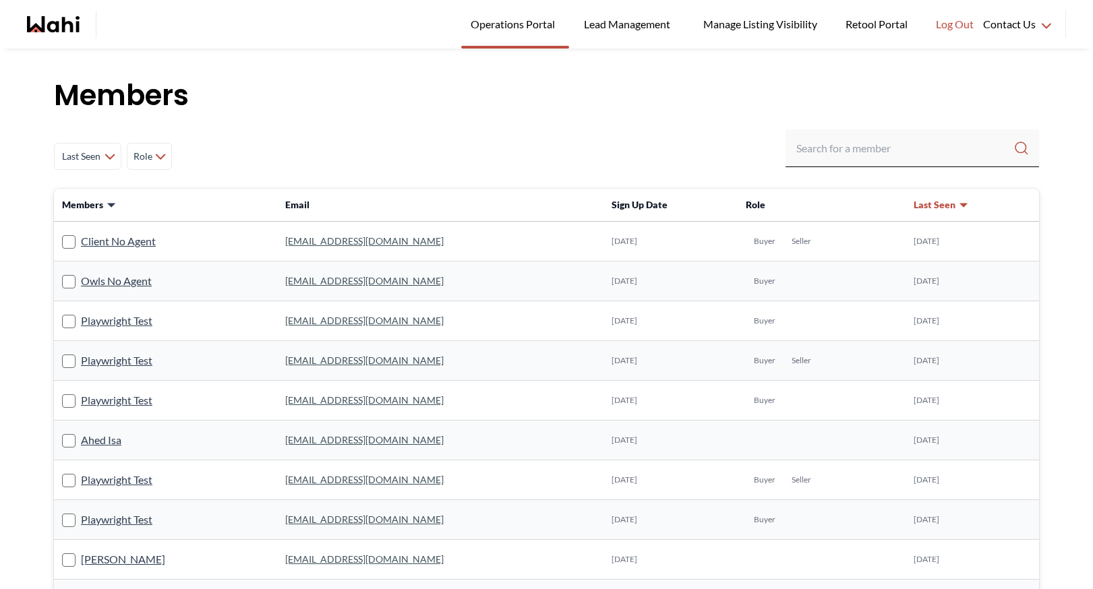 This screenshot has width=1093, height=589. Describe the element at coordinates (116, 281) in the screenshot. I see `a: Owls No Agent` at that location.